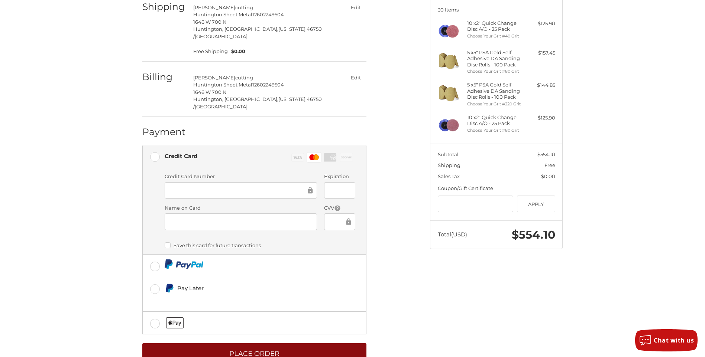  I want to click on li: Choose Your Grit #40 Grit, so click(495, 36).